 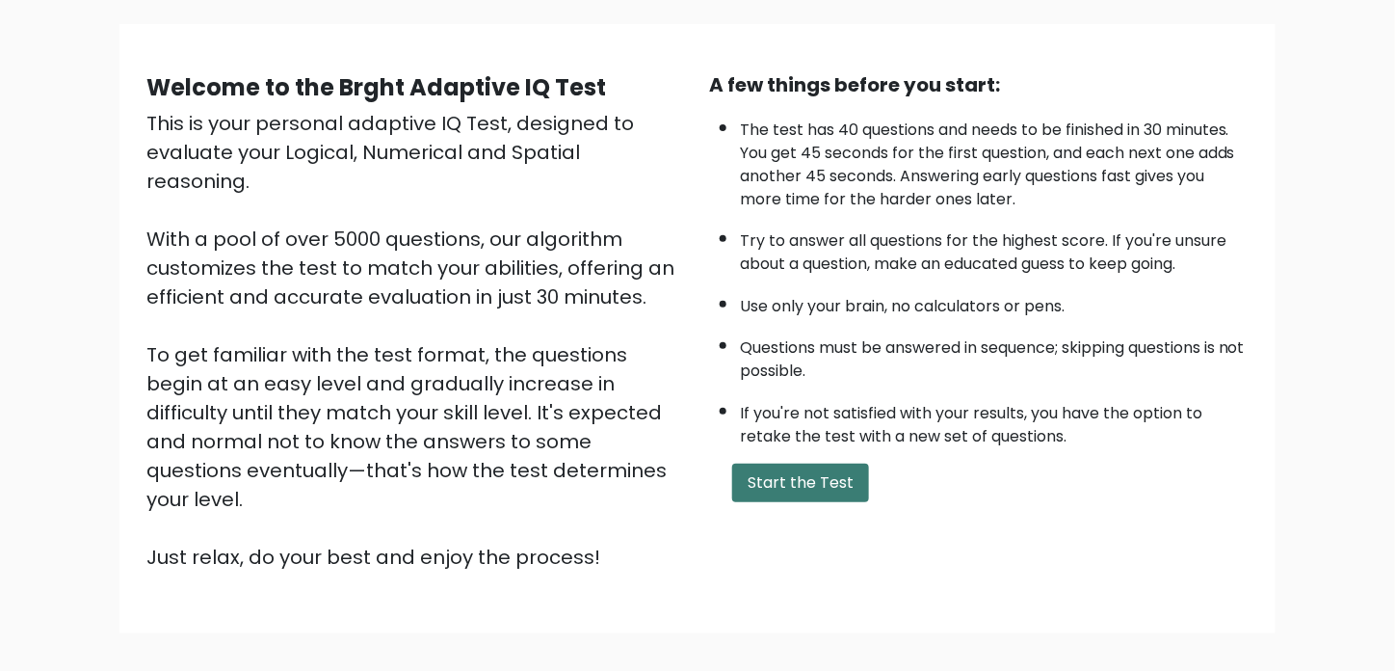 What do you see at coordinates (994, 355) in the screenshot?
I see `li: Questions must be answered in sequence; skipping questions is not possible.` at bounding box center [994, 355].